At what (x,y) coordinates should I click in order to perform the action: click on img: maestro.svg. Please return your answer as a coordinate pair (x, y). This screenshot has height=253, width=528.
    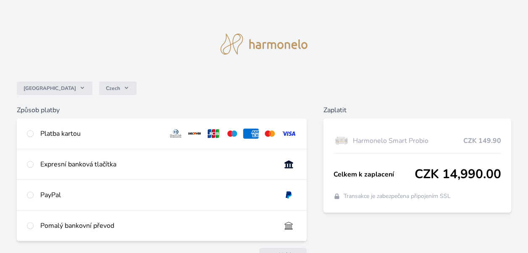
    Looking at the image, I should click on (232, 134).